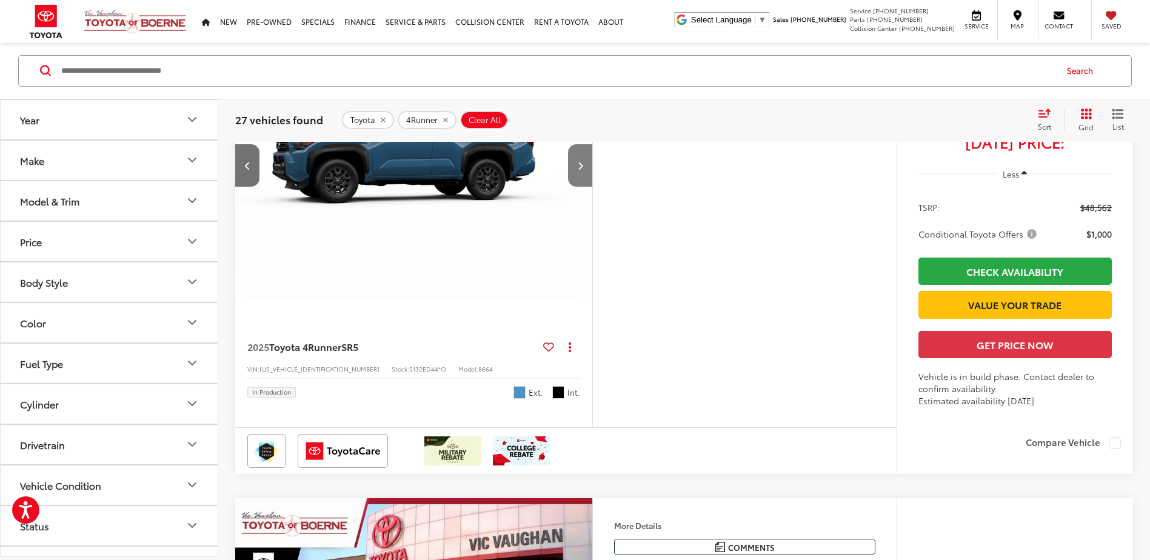  I want to click on a: Select Language​, so click(728, 19).